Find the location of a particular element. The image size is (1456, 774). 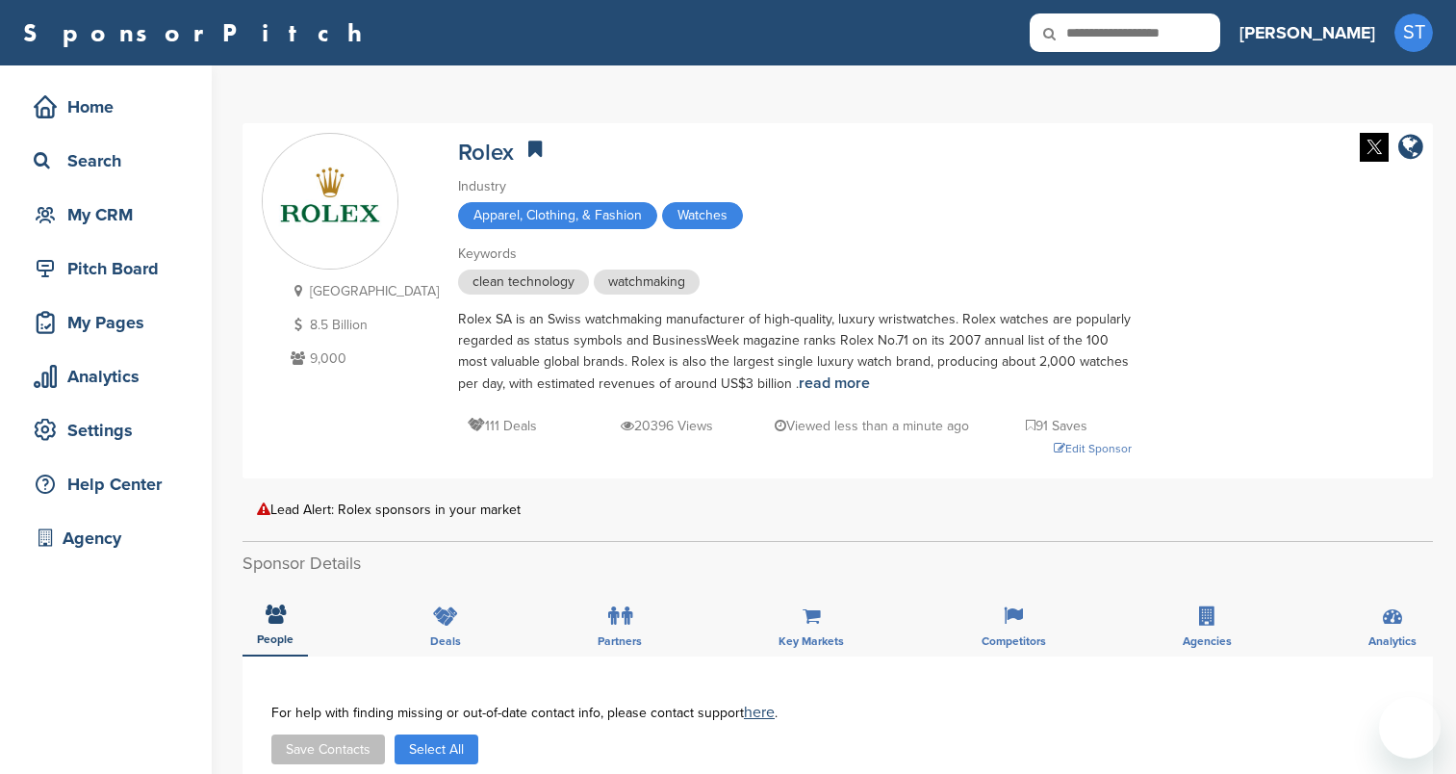

div: Pitch Board is located at coordinates (111, 269).